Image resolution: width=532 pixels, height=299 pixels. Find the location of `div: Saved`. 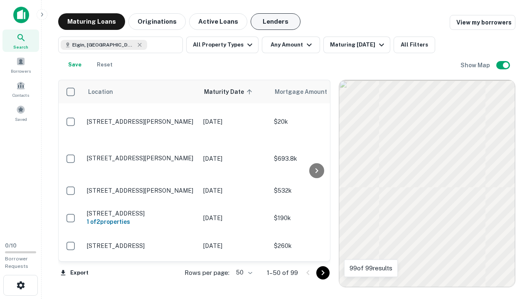

div: Saved is located at coordinates (21, 113).